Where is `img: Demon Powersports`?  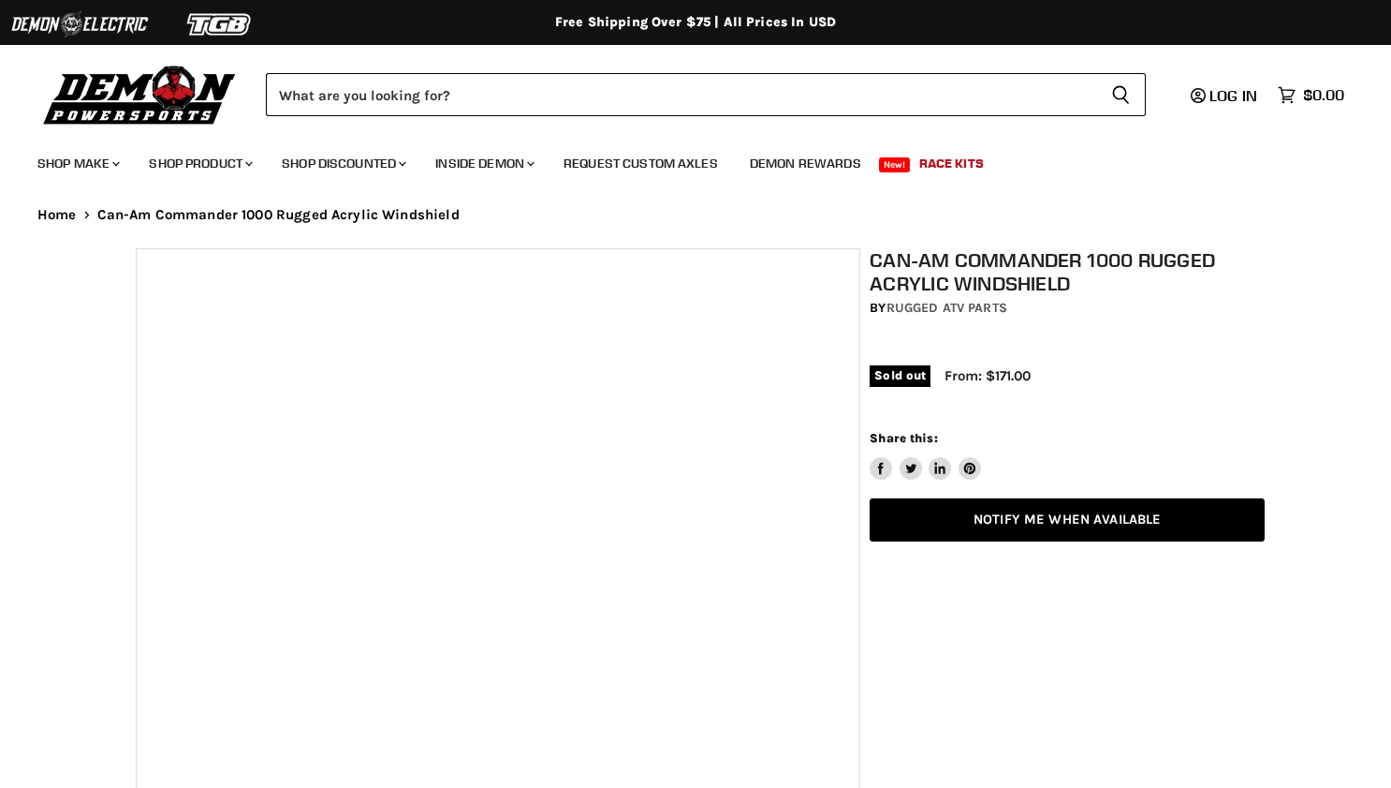 img: Demon Powersports is located at coordinates (140, 94).